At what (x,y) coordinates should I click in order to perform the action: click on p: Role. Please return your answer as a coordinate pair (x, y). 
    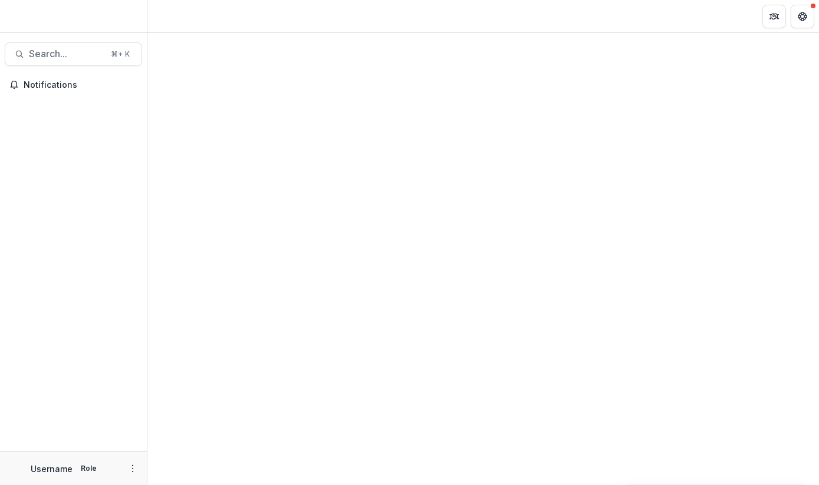
    Looking at the image, I should click on (88, 469).